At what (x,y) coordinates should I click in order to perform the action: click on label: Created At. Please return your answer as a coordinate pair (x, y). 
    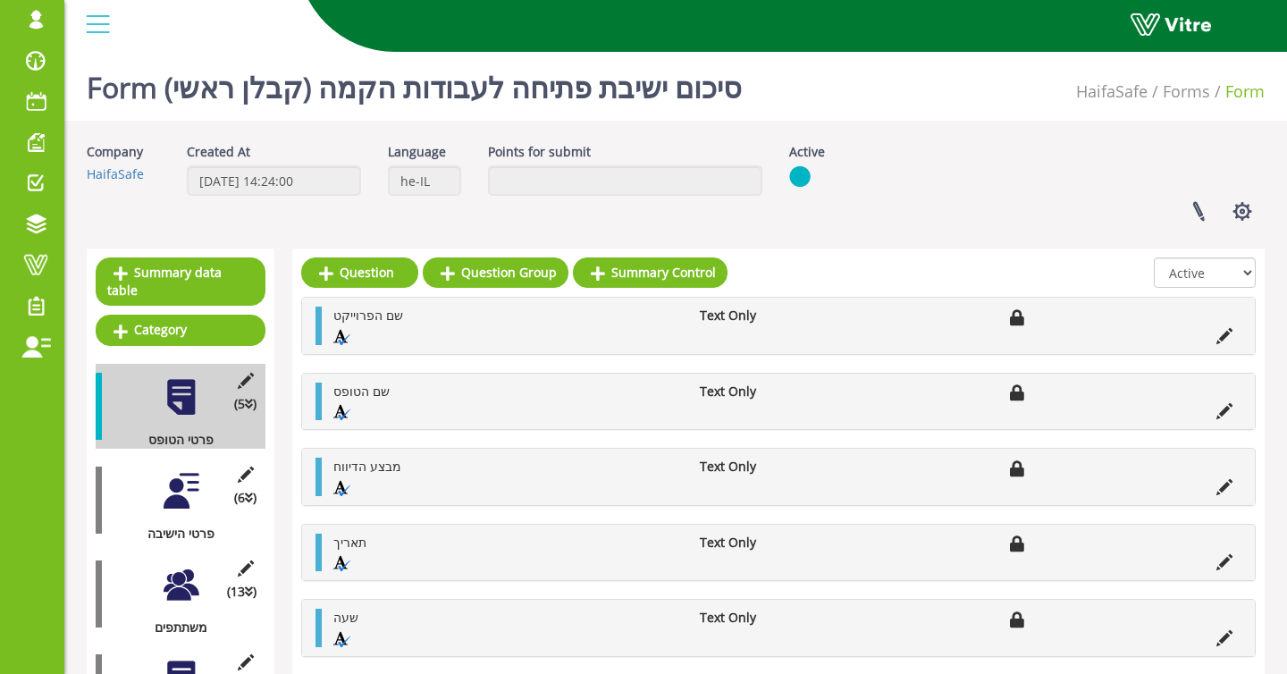
    Looking at the image, I should click on (218, 152).